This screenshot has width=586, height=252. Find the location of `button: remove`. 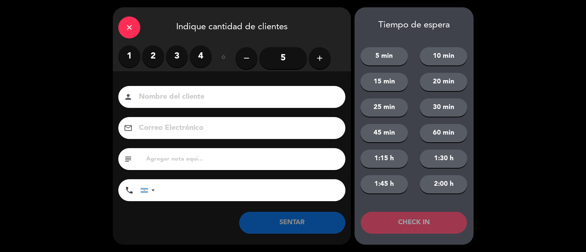

button: remove is located at coordinates (246, 58).